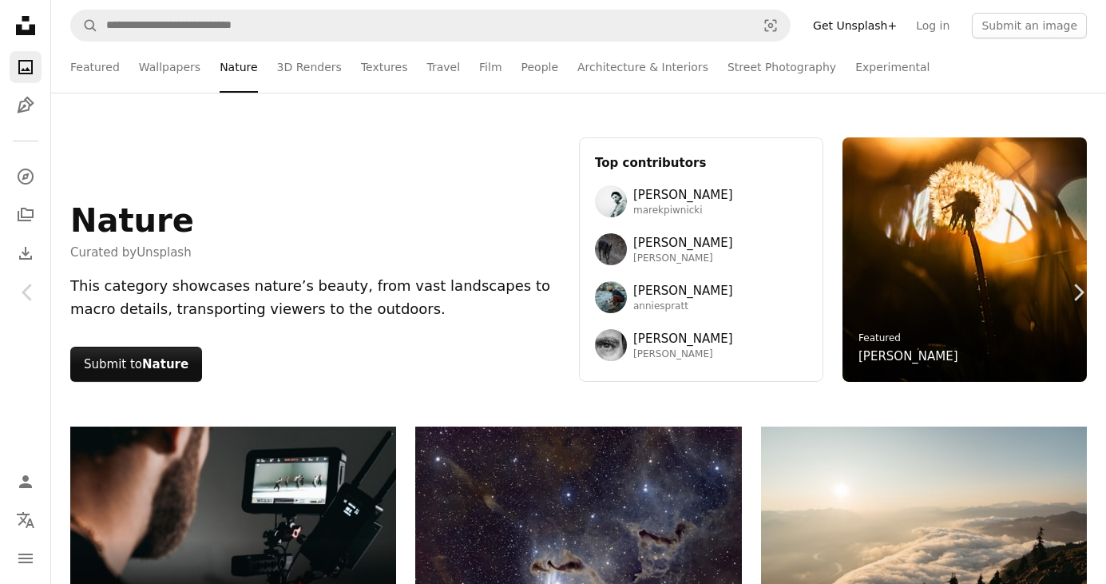  What do you see at coordinates (540, 67) in the screenshot?
I see `a: People` at bounding box center [540, 67].